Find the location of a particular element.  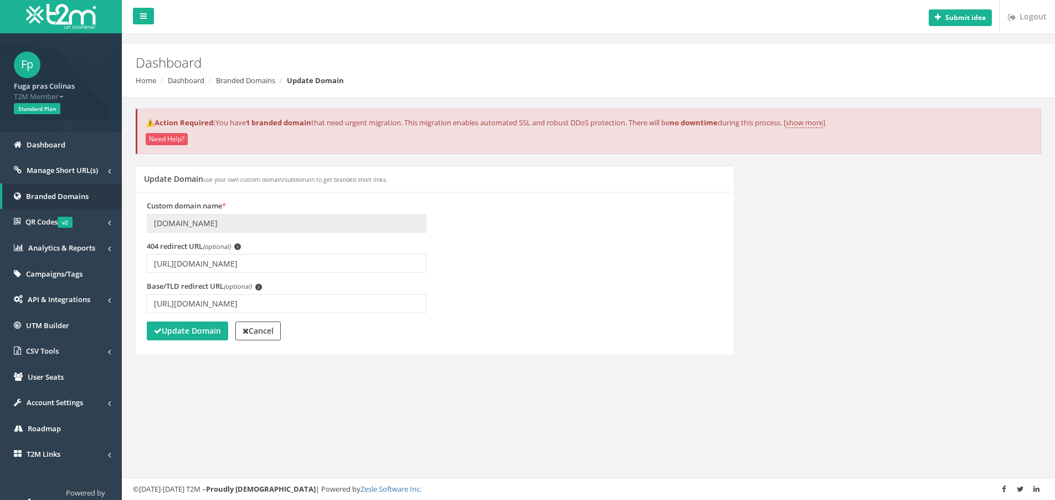

label: Base/TLD redirect URL is located at coordinates (204, 286).